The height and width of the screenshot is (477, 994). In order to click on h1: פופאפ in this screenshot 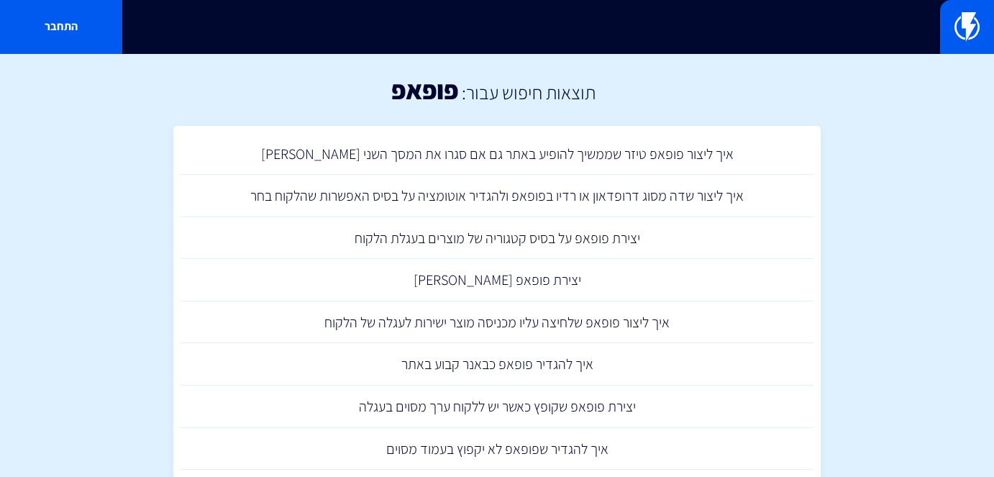, I will do `click(424, 90)`.